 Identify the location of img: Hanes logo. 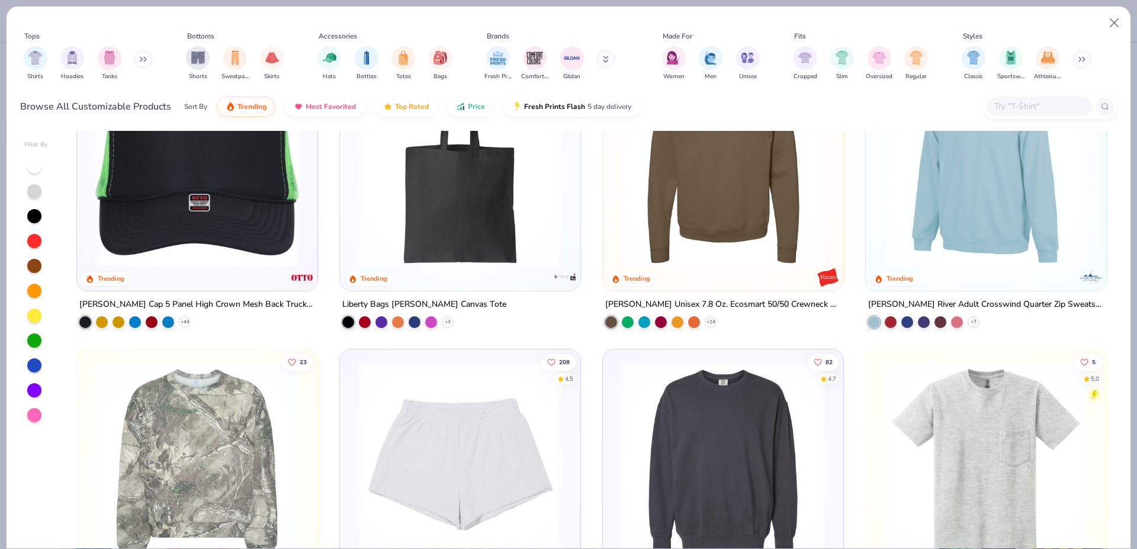
(828, 277).